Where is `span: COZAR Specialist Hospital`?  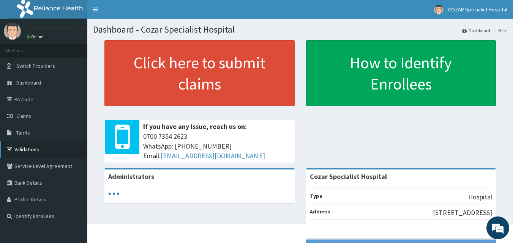
span: COZAR Specialist Hospital is located at coordinates (478, 9).